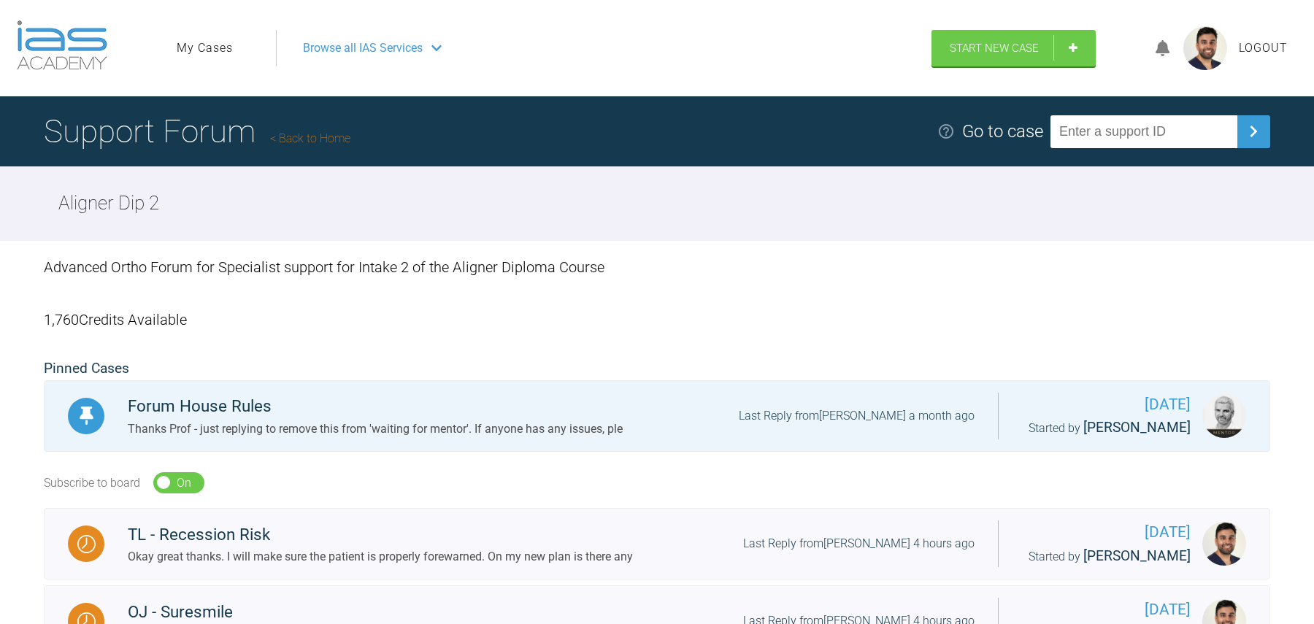 This screenshot has width=1314, height=624. What do you see at coordinates (1002, 131) in the screenshot?
I see `div: Go to case` at bounding box center [1002, 131].